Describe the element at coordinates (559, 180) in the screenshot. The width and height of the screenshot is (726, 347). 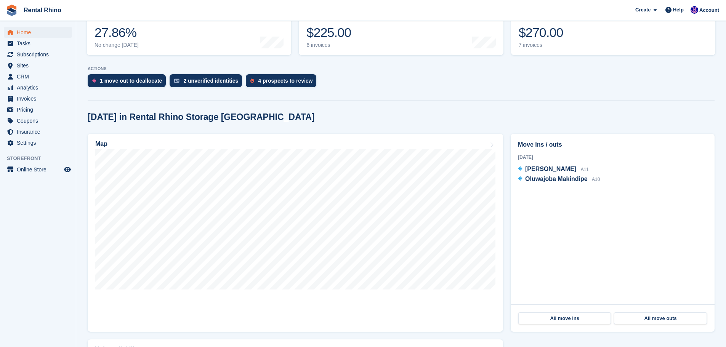
I see `a: Oluwajoba Makindipe A10` at that location.